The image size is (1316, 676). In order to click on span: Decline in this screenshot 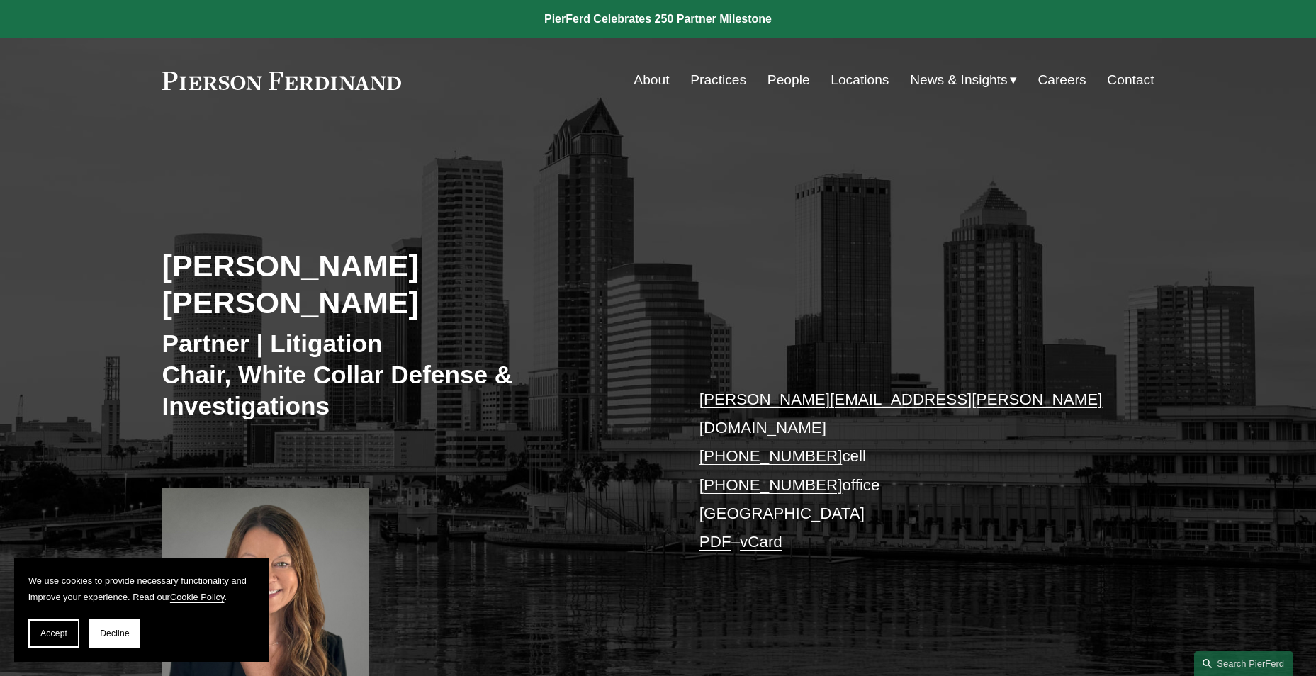, I will do `click(115, 634)`.